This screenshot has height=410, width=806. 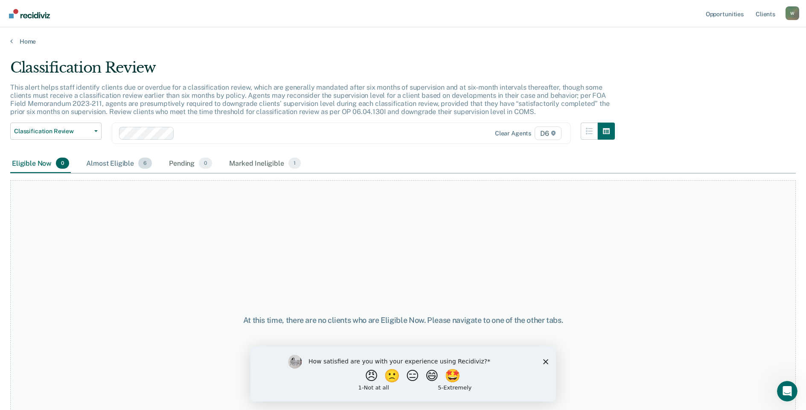 I want to click on div: 1 - Not at all, so click(x=98, y=41).